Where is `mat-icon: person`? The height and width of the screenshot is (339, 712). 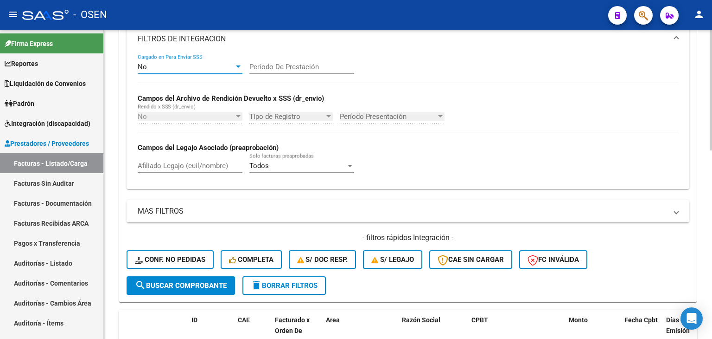 mat-icon: person is located at coordinates (699, 14).